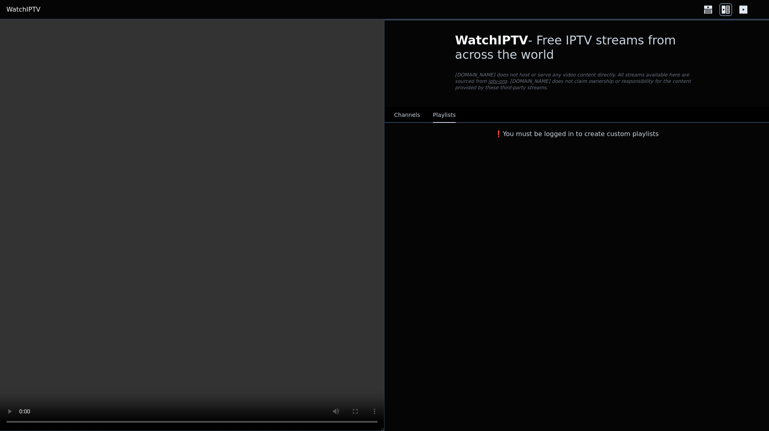 This screenshot has width=769, height=431. What do you see at coordinates (407, 115) in the screenshot?
I see `button: Channels` at bounding box center [407, 115].